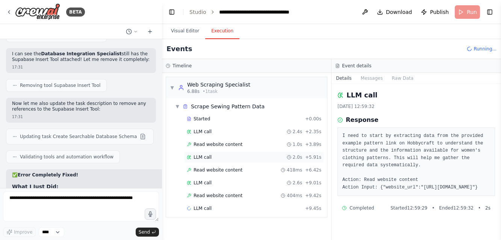  Describe the element at coordinates (210, 91) in the screenshot. I see `span: • 1 task` at that location.